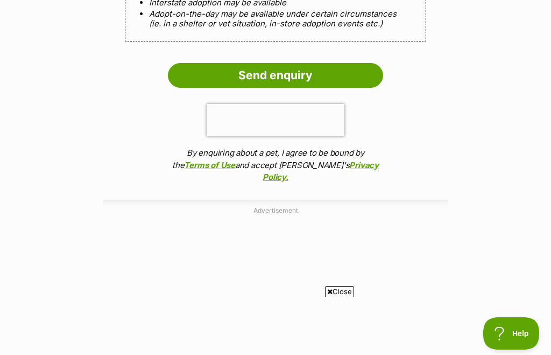 This screenshot has height=355, width=551. I want to click on a: Privacy Policy., so click(321, 171).